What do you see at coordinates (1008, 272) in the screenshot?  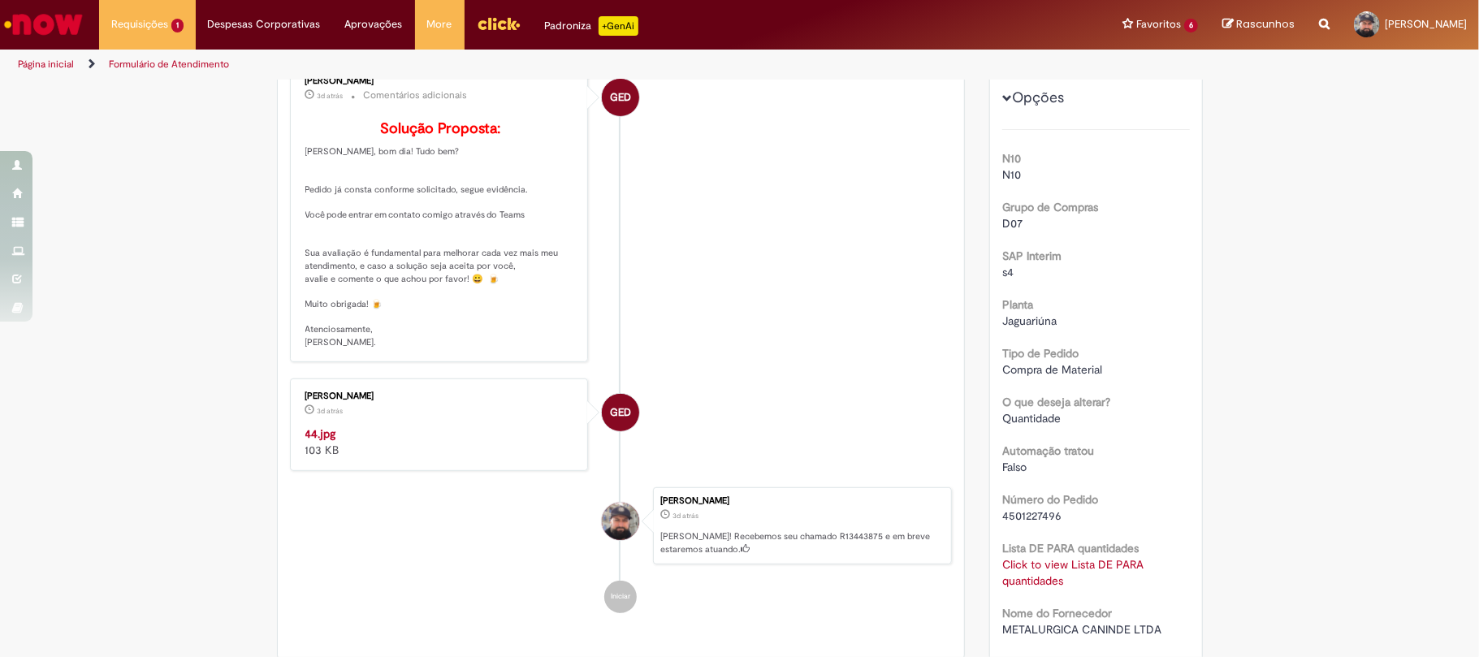 I see `span: s4` at bounding box center [1008, 272].